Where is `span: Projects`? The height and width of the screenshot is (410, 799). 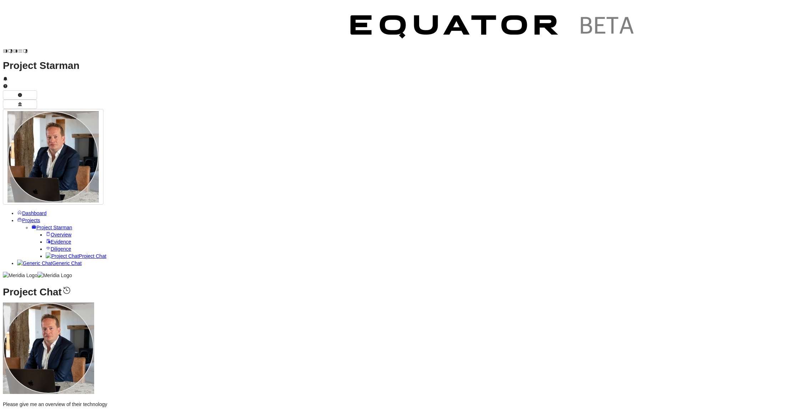 span: Projects is located at coordinates (31, 220).